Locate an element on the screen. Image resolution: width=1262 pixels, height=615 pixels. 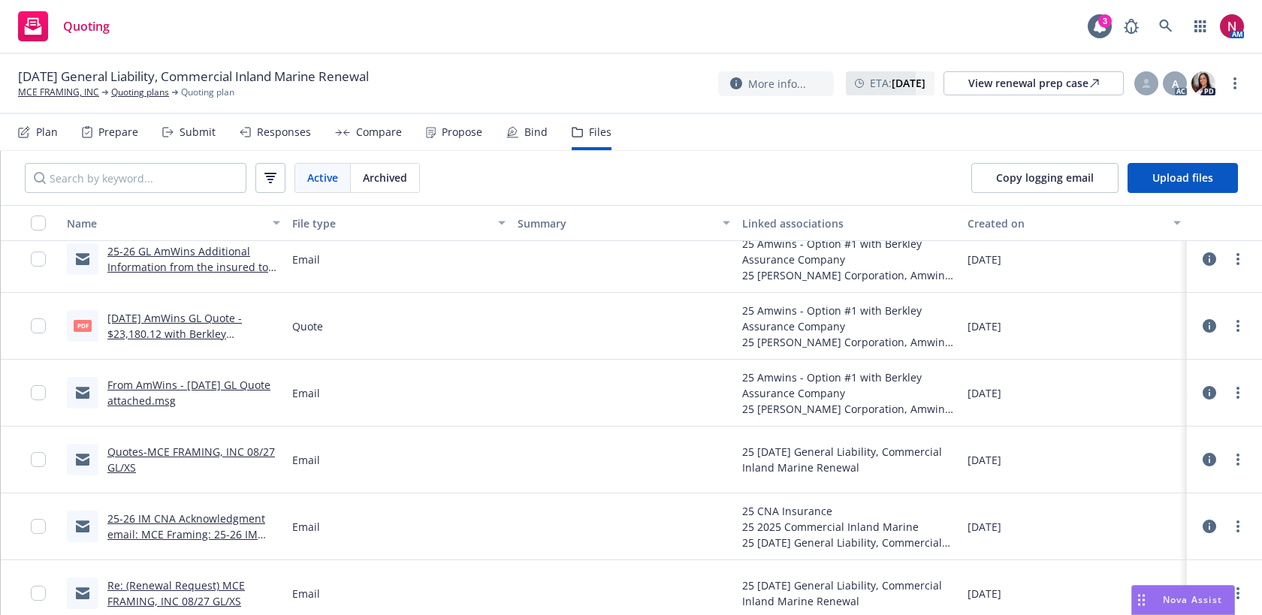
div: Responses is located at coordinates (284, 132).